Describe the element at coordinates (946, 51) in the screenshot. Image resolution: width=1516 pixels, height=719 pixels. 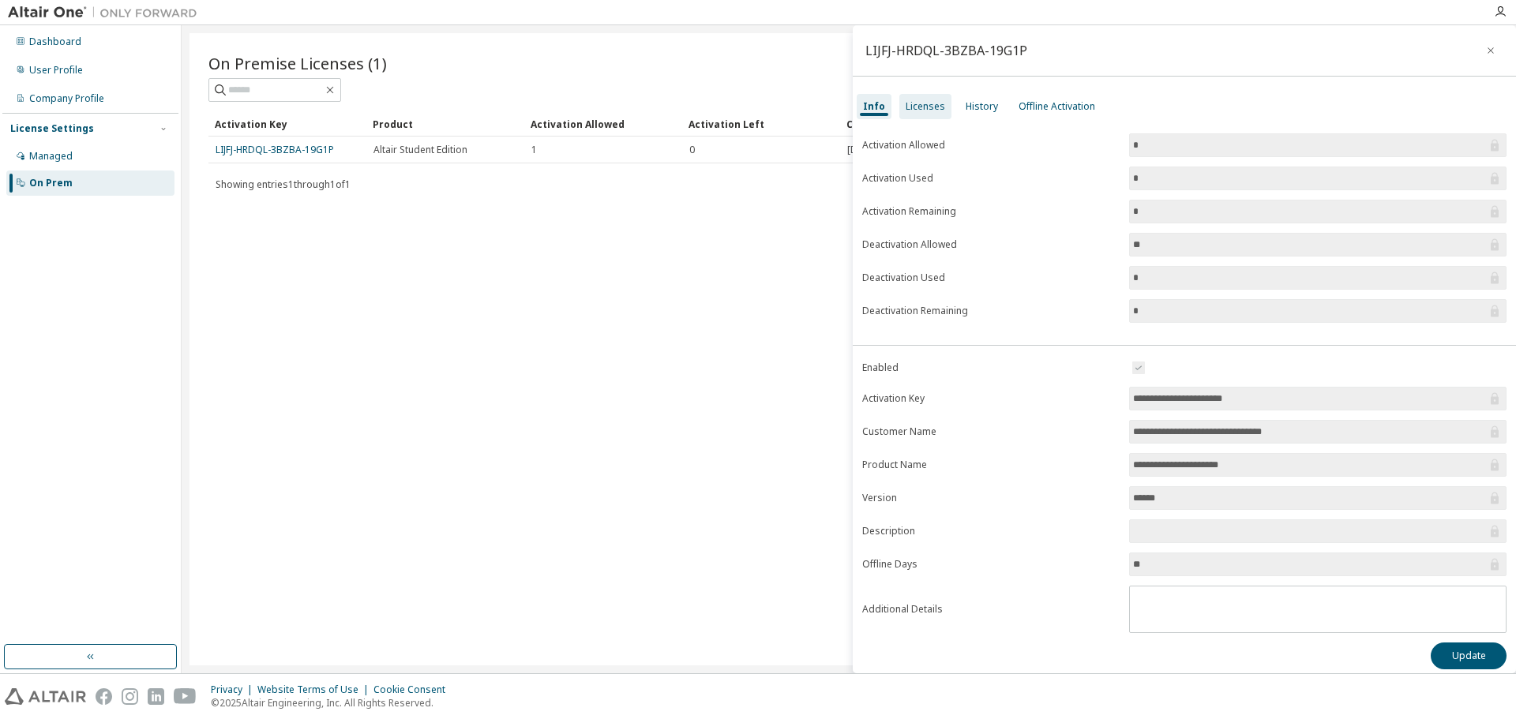
I see `div: LIJFJ-HRDQL-3BZBA-19G1P` at that location.